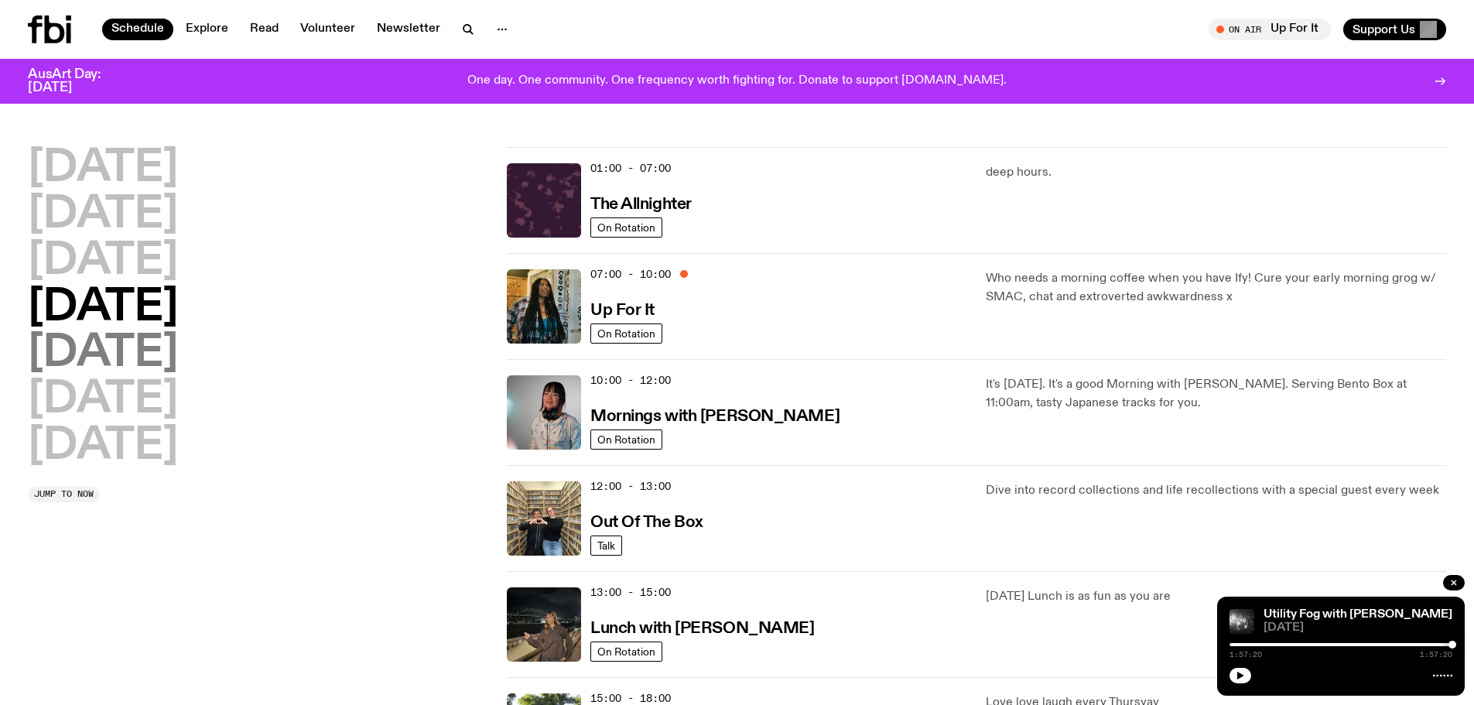 This screenshot has width=1474, height=705. What do you see at coordinates (1242, 621) in the screenshot?
I see `a: Cover to feeo's album Goodness` at bounding box center [1242, 621].